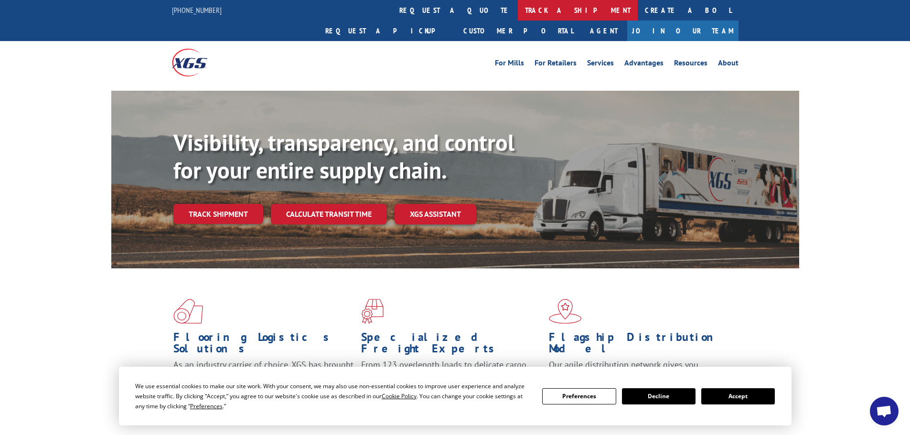 This screenshot has height=435, width=910. Describe the element at coordinates (659, 397) in the screenshot. I see `button: Decline` at that location.